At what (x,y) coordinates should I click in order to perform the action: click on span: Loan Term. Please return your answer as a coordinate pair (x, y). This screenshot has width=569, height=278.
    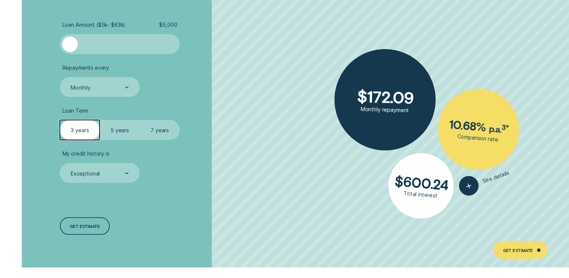
    Looking at the image, I should click on (75, 110).